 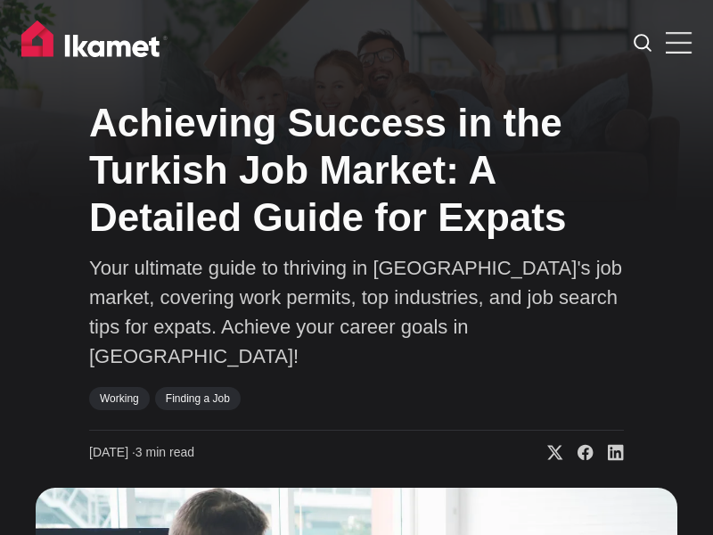 I want to click on a: Finding a Job, so click(x=198, y=398).